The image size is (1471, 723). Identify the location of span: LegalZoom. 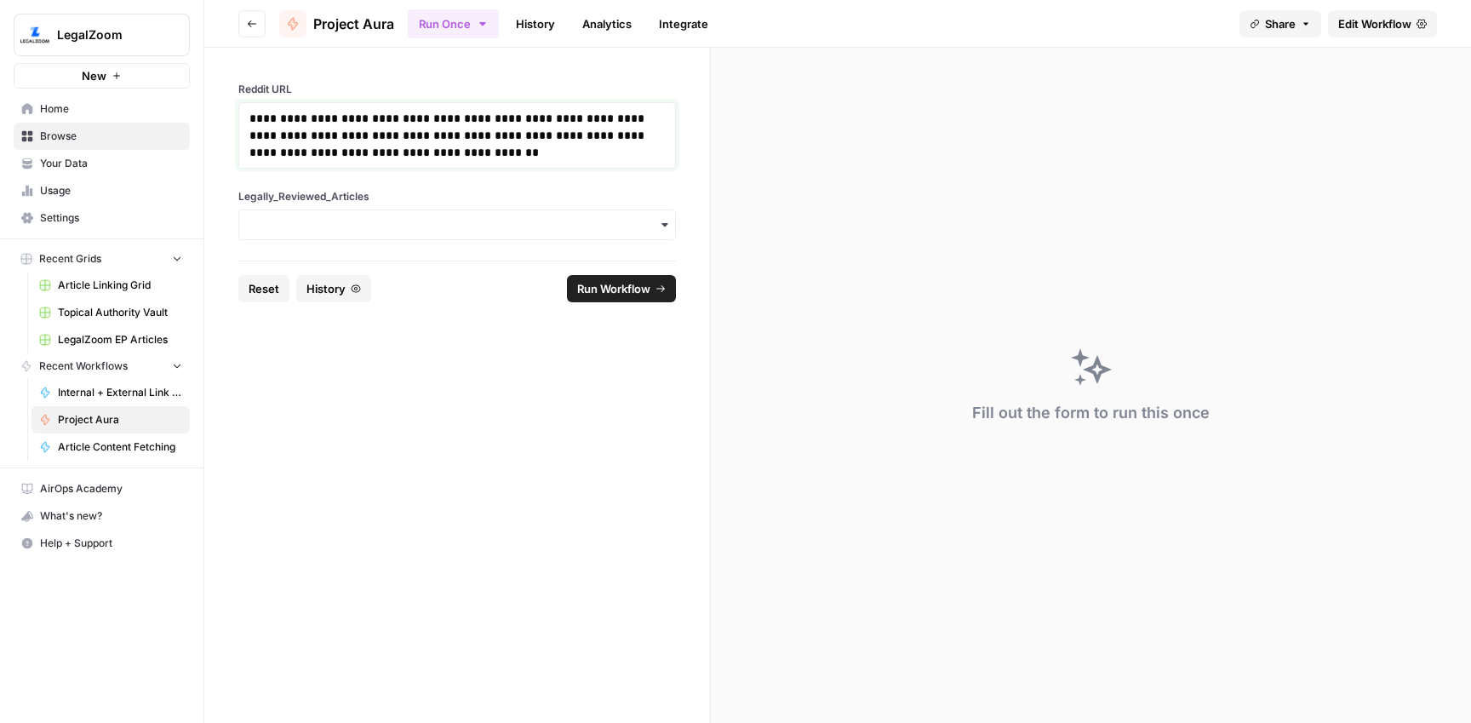
(108, 35).